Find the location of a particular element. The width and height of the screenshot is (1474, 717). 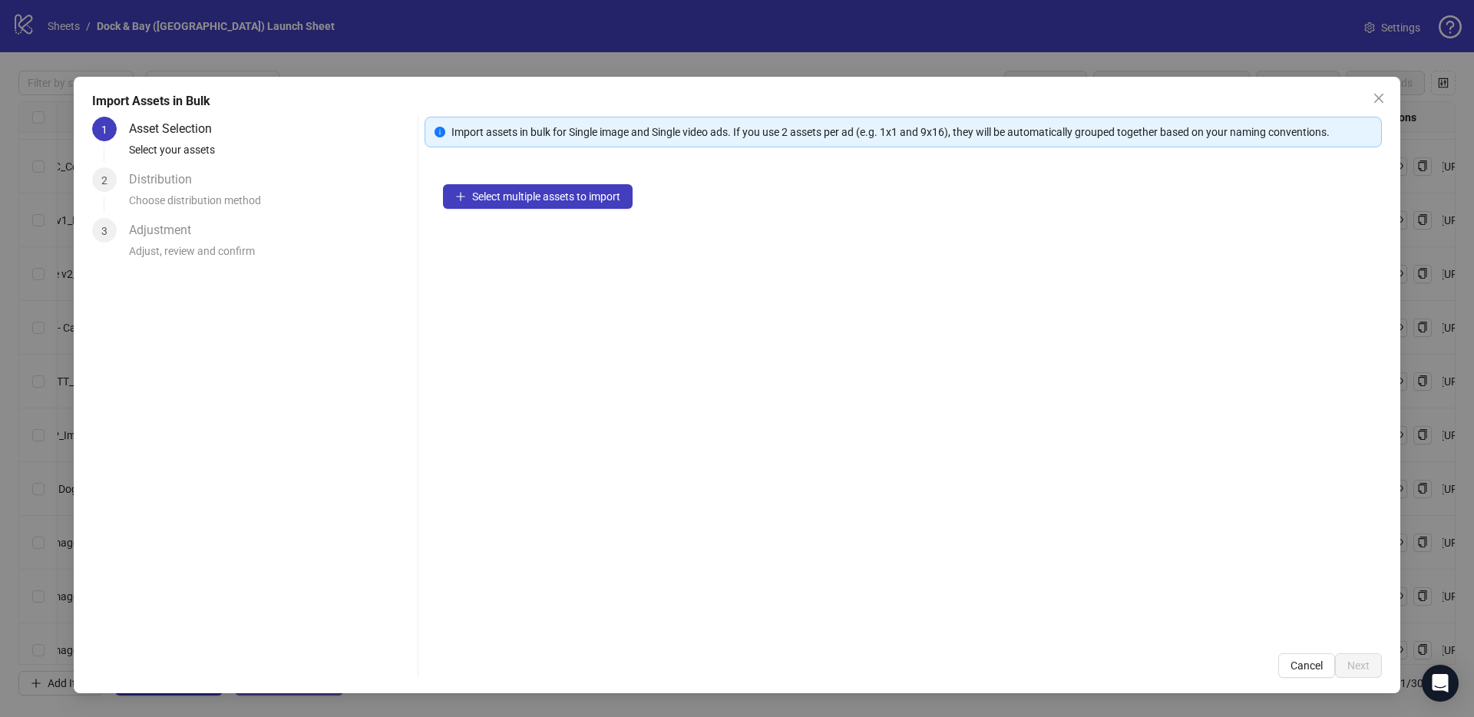

button: Next is located at coordinates (1358, 666).